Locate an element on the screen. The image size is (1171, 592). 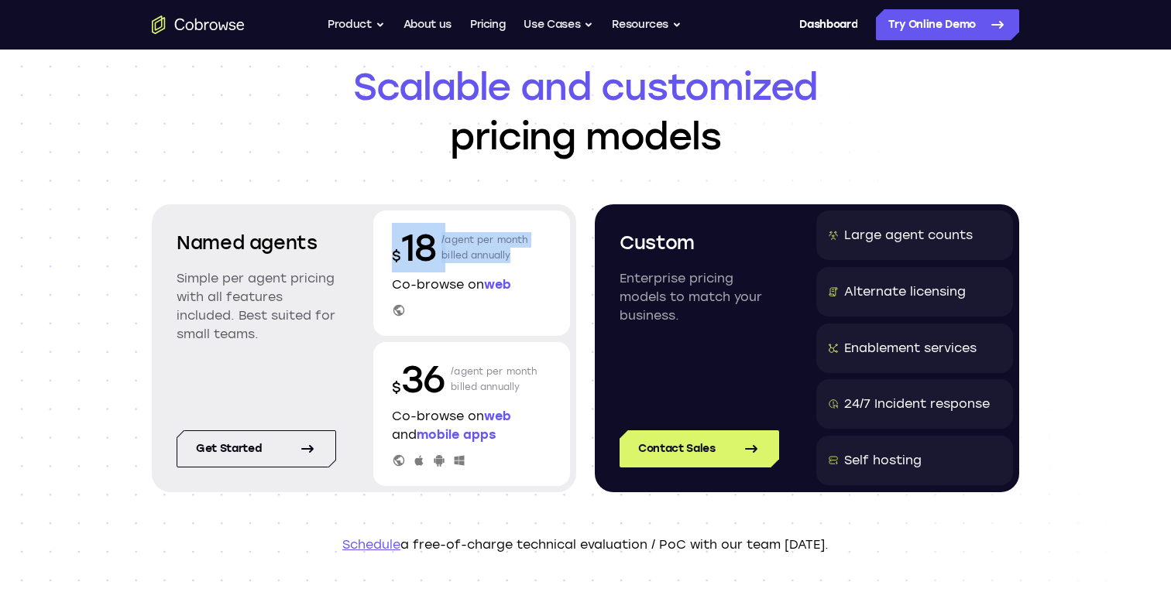
span: Scalable and customized is located at coordinates (585, 87).